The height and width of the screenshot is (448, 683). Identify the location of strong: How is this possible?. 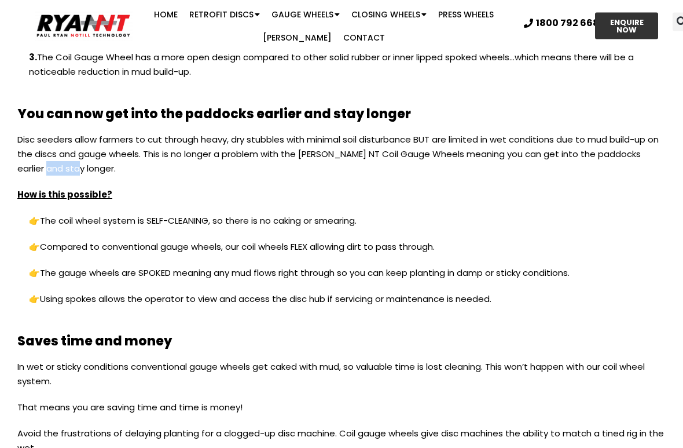
(65, 195).